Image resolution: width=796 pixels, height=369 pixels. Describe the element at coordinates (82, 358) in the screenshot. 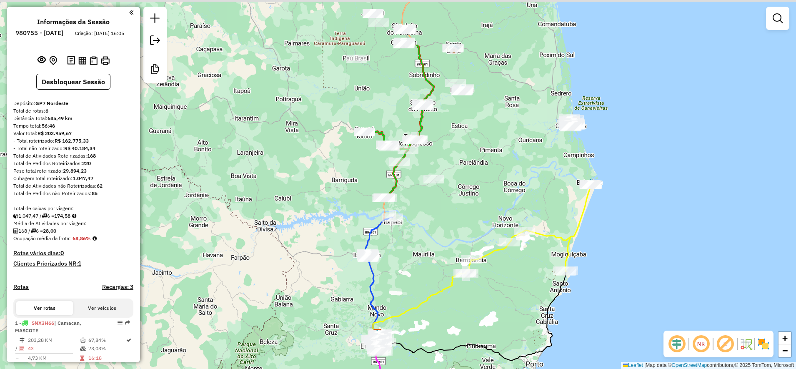

I see `i: Tempo total em rota` at that location.